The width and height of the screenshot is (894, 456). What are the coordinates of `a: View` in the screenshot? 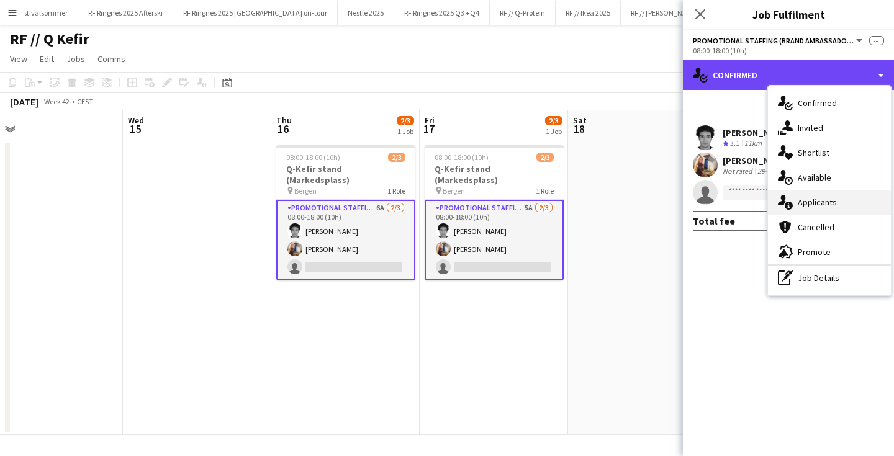 It's located at (19, 59).